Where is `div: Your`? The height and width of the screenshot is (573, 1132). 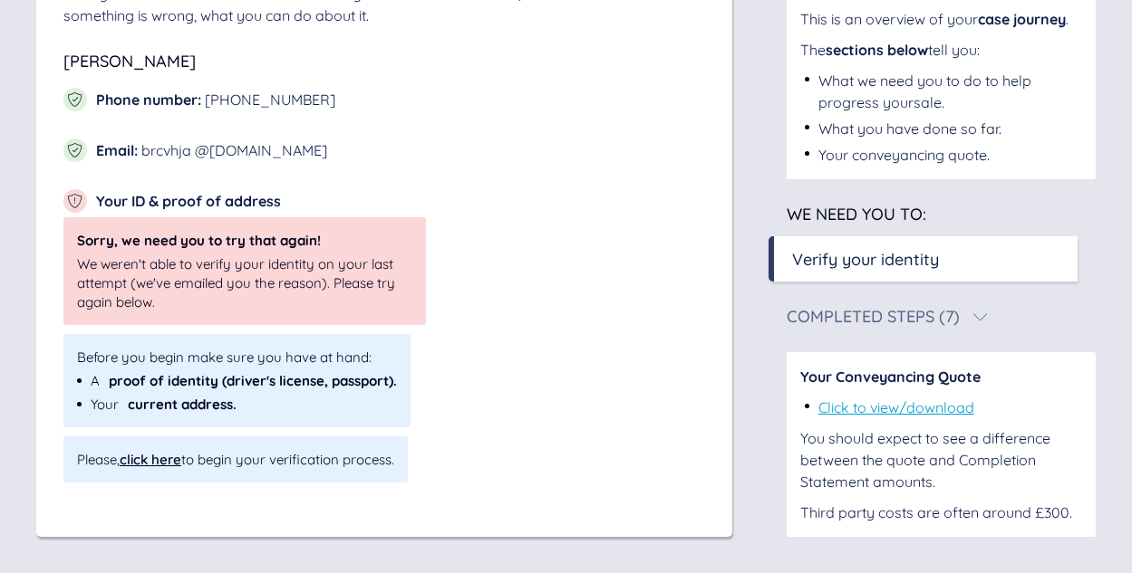 div: Your is located at coordinates (236, 404).